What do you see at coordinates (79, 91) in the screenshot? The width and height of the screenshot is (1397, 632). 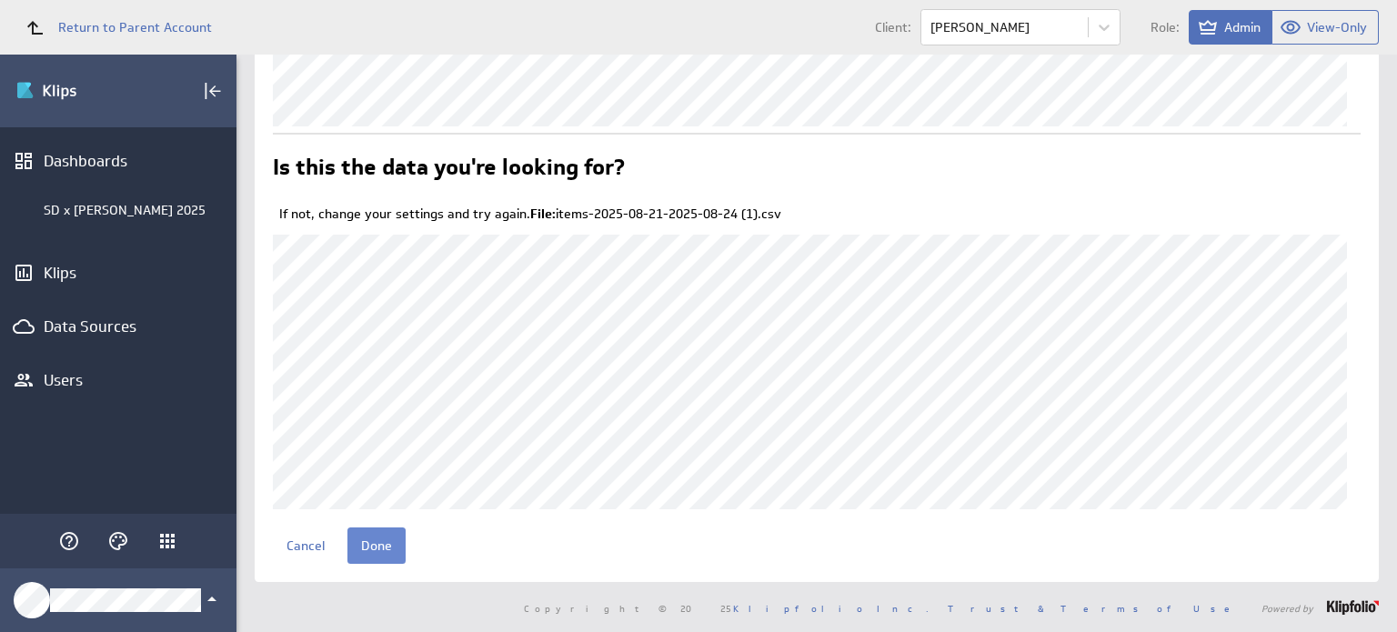 I see `div: Go to Dashboards` at bounding box center [79, 91].